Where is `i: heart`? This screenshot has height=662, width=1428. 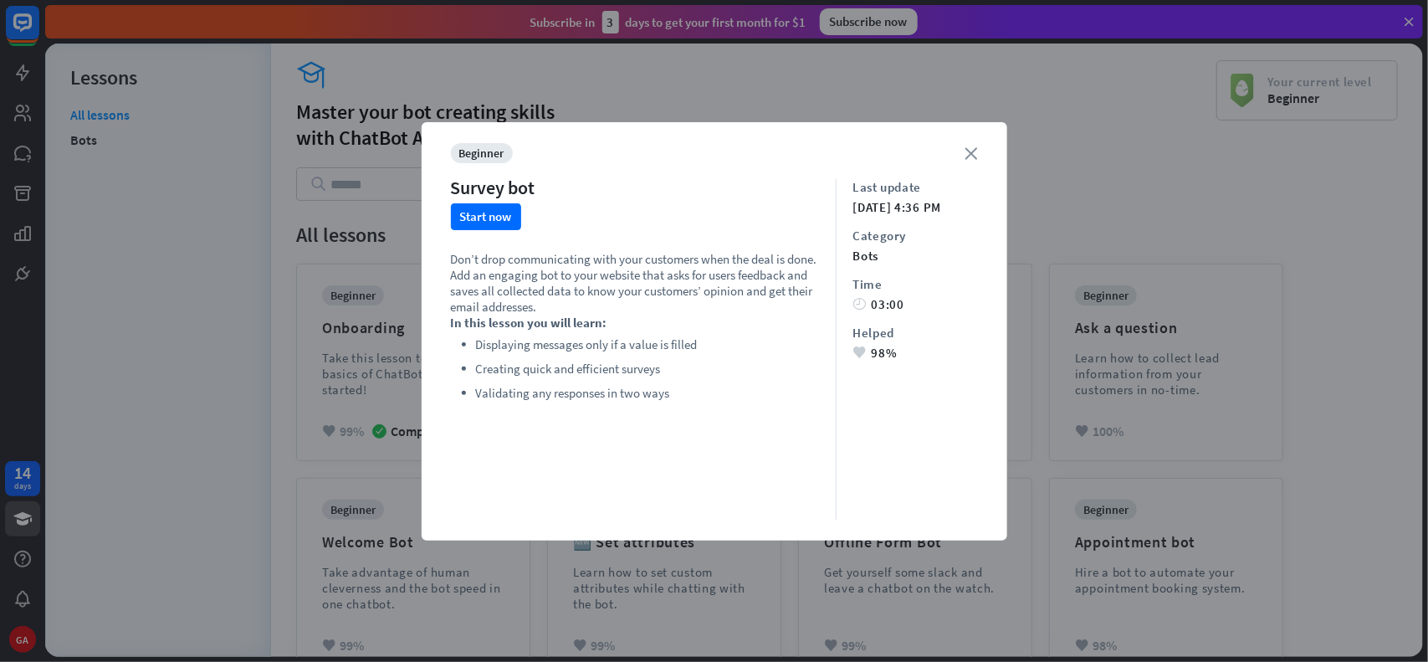
i: heart is located at coordinates (860, 352).